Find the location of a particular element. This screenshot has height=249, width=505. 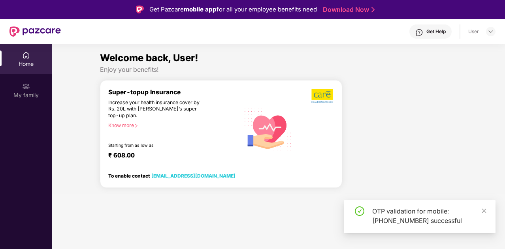

div: To enable contact is located at coordinates (172, 176).